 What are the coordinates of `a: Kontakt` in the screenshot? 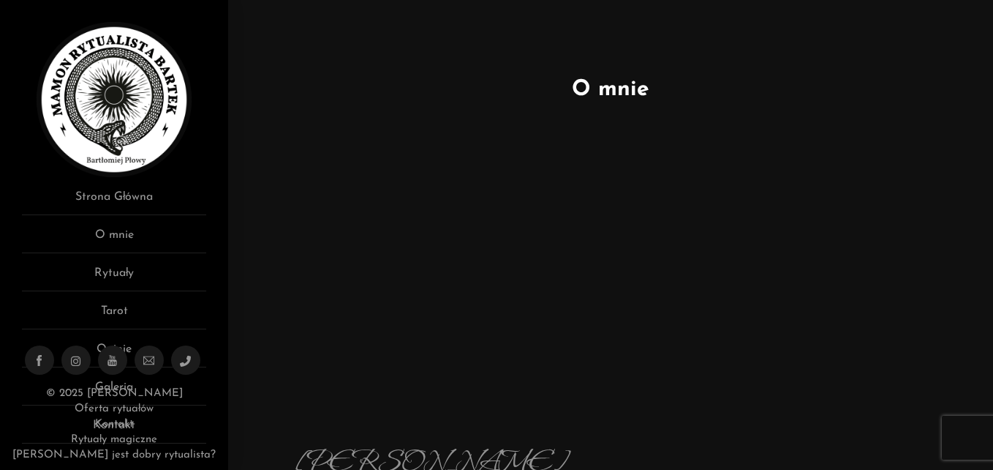 It's located at (114, 424).